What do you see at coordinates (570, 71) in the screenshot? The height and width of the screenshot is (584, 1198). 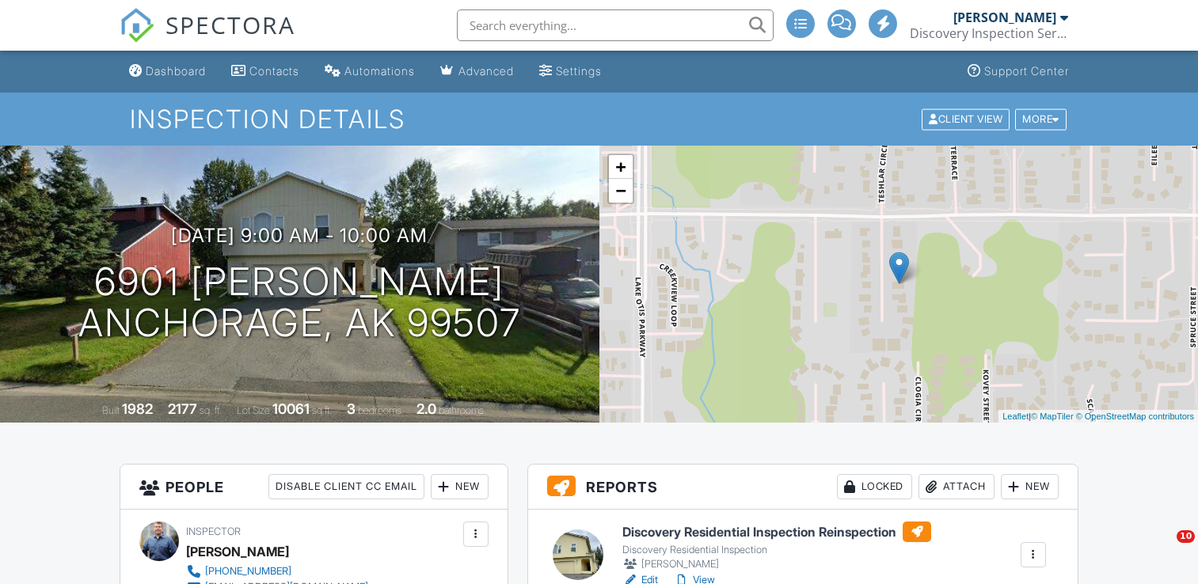 I see `a: Settings` at bounding box center [570, 71].